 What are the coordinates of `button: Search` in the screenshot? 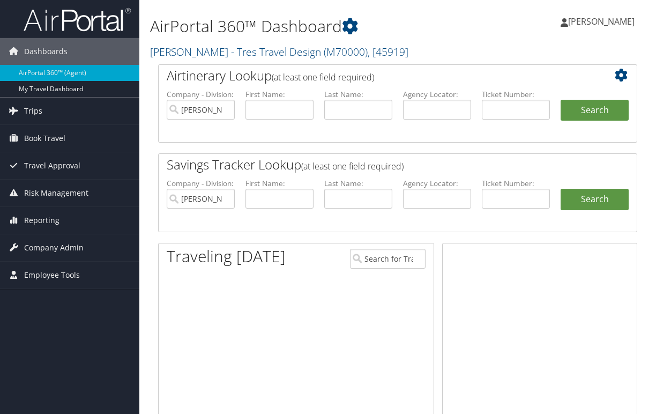 It's located at (595, 110).